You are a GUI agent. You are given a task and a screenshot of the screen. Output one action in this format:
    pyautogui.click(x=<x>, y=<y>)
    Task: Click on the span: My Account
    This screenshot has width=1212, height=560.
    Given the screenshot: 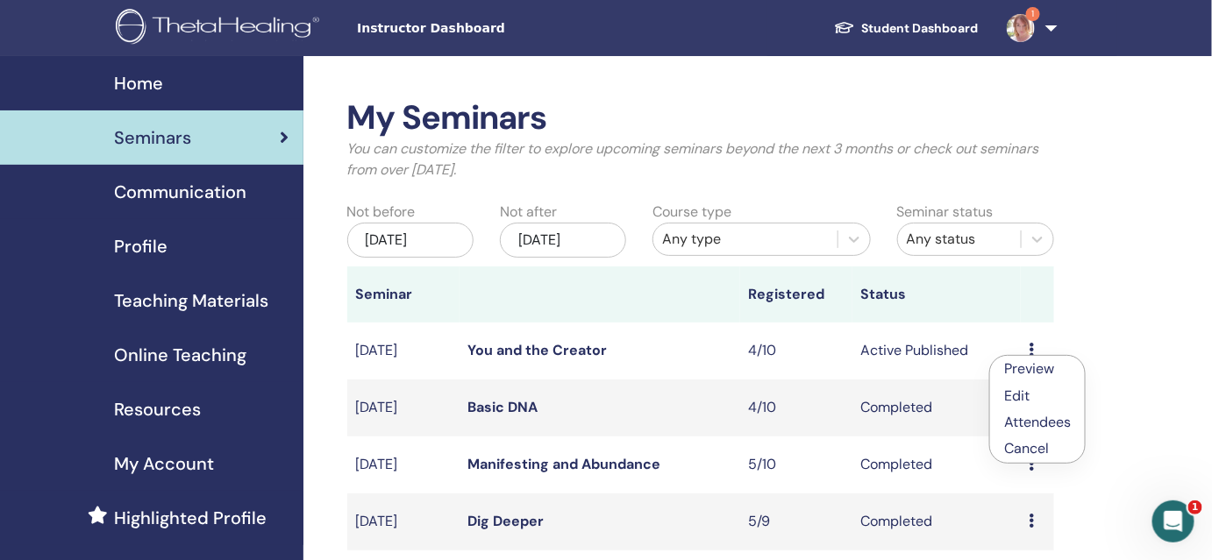 What is the action you would take?
    pyautogui.click(x=164, y=464)
    